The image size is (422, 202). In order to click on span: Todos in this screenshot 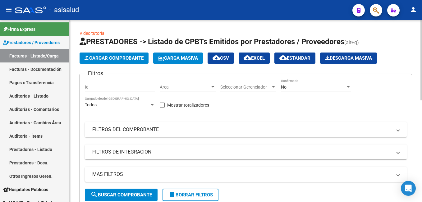, I will do `click(91, 105)`.